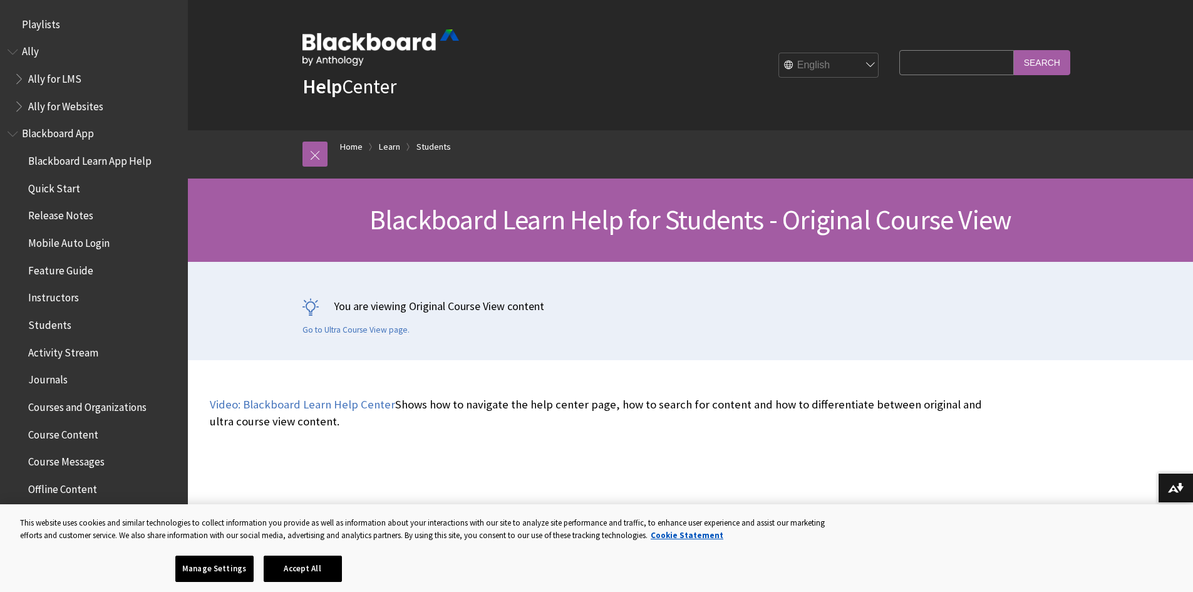  What do you see at coordinates (69, 240) in the screenshot?
I see `span: Mobile Auto Login` at bounding box center [69, 240].